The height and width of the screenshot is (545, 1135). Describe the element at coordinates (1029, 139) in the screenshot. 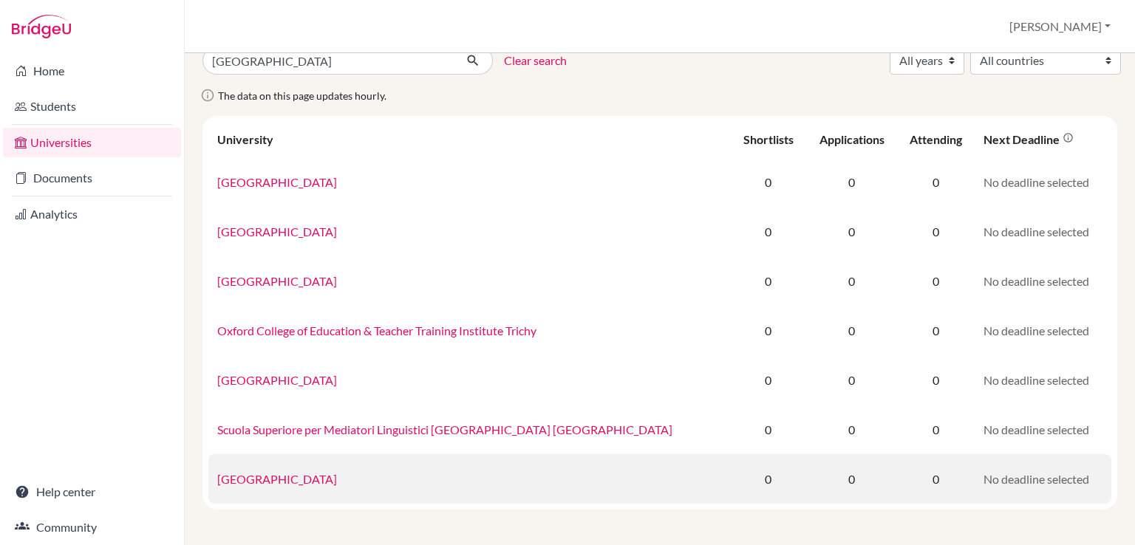

I see `div: Next deadline` at that location.